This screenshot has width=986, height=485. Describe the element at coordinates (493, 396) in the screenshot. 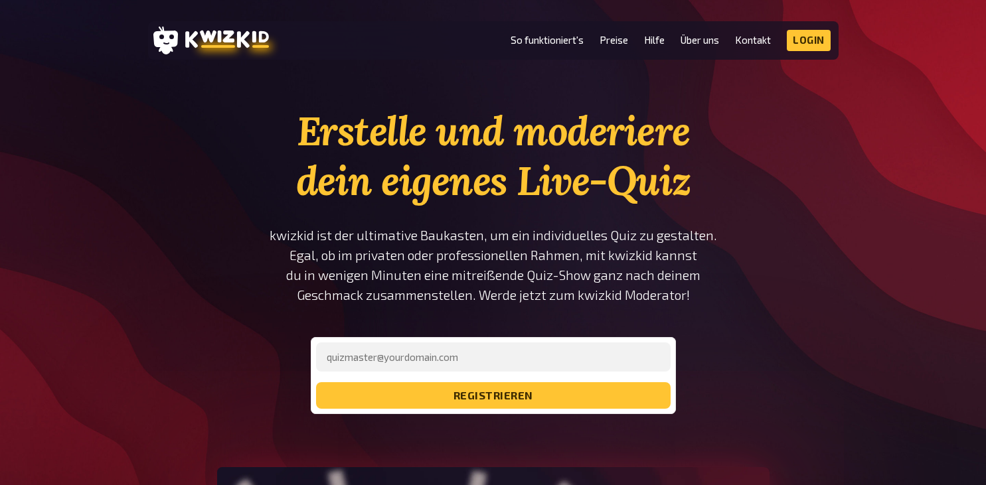

I see `button: registrieren` at that location.